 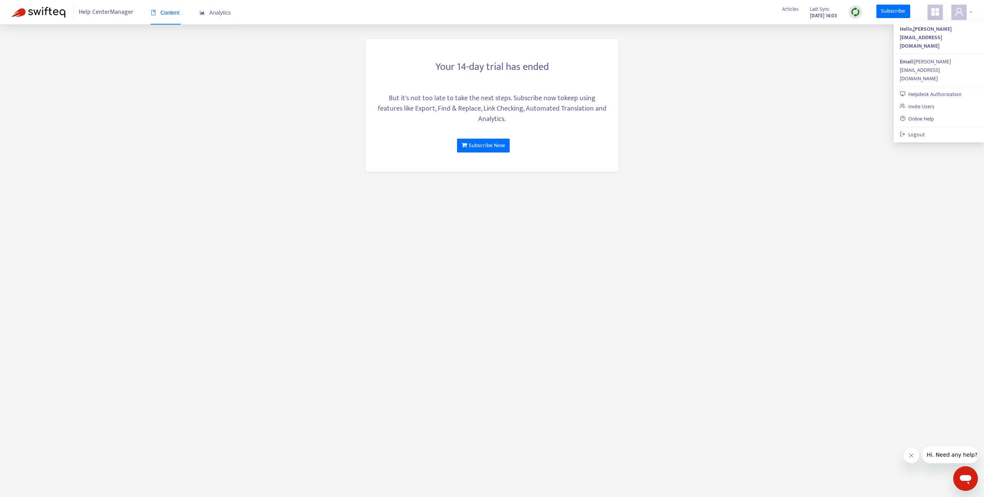 What do you see at coordinates (153, 13) in the screenshot?
I see `span: book` at bounding box center [153, 13].